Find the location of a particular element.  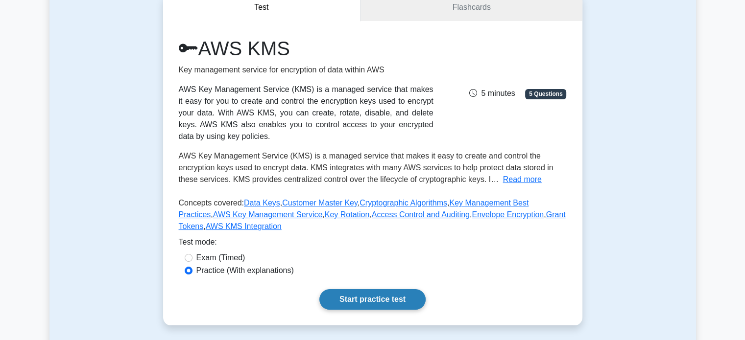

a: Start practice test is located at coordinates (372, 300).